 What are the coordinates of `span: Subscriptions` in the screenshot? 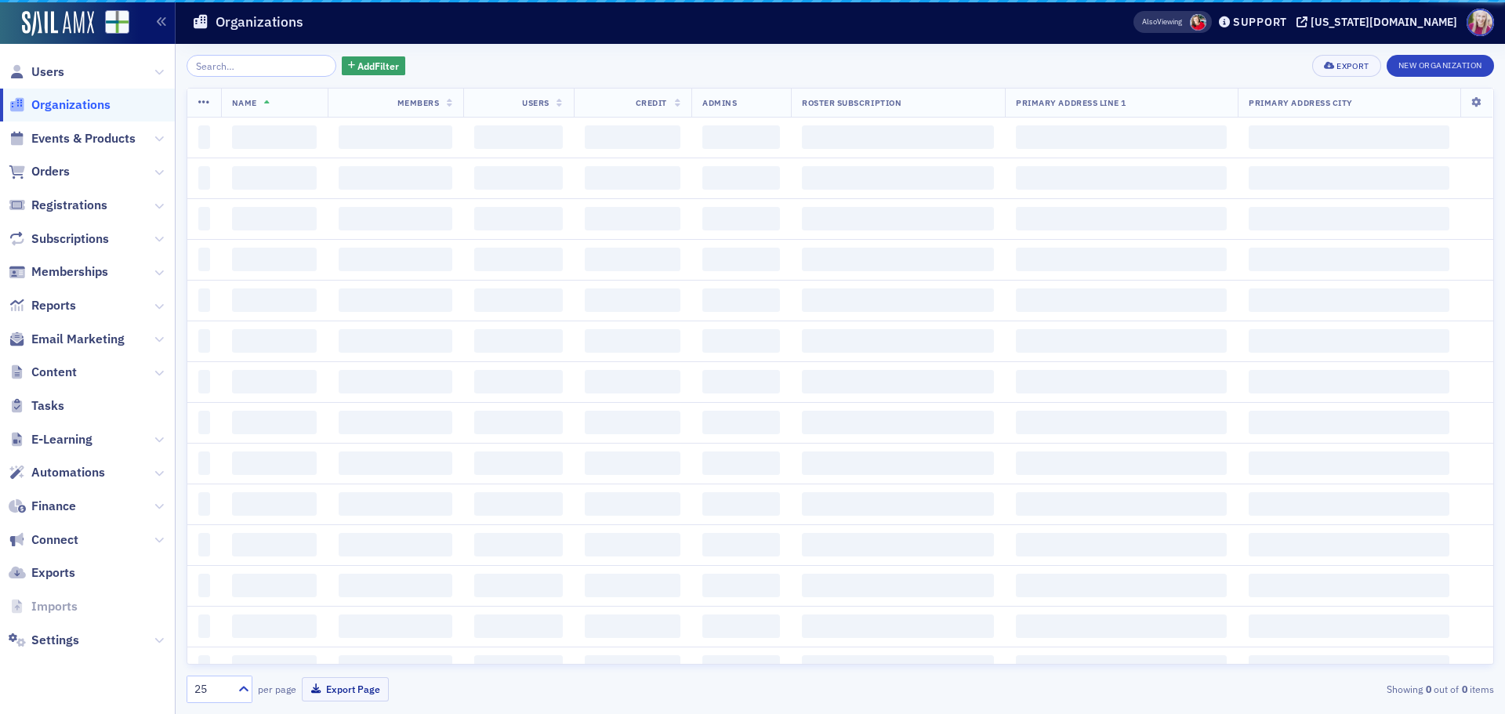 It's located at (70, 239).